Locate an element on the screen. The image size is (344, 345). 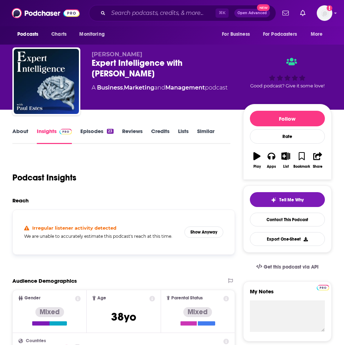
div: Rate is located at coordinates (288, 136).